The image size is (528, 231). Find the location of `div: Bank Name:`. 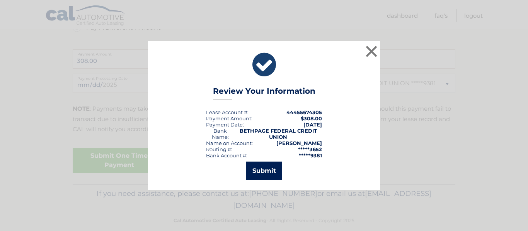

div: Bank Name: is located at coordinates (220, 134).